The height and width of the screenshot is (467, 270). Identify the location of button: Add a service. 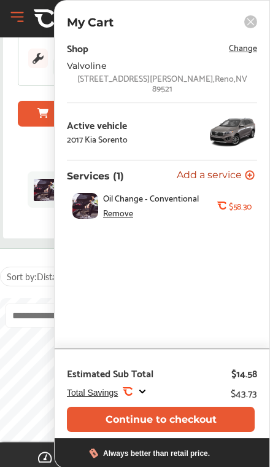
(216, 176).